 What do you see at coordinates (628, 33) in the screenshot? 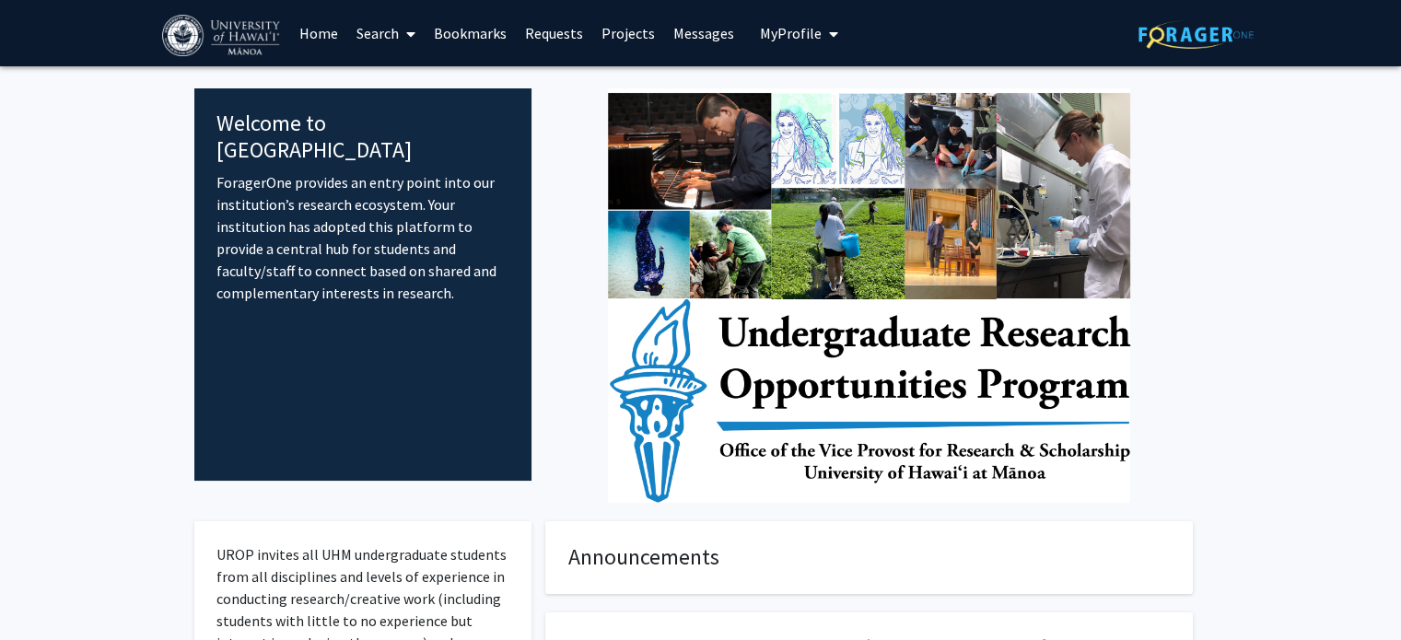
I see `a: Projects` at bounding box center [628, 33].